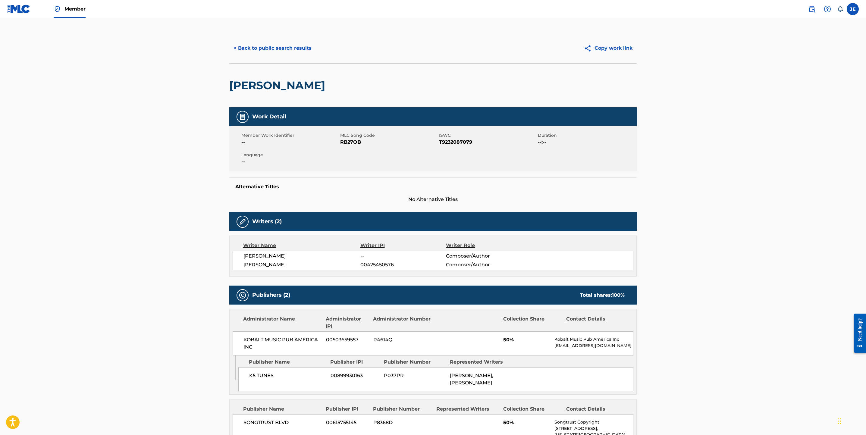 This screenshot has width=866, height=435. I want to click on img: Writers, so click(243, 222).